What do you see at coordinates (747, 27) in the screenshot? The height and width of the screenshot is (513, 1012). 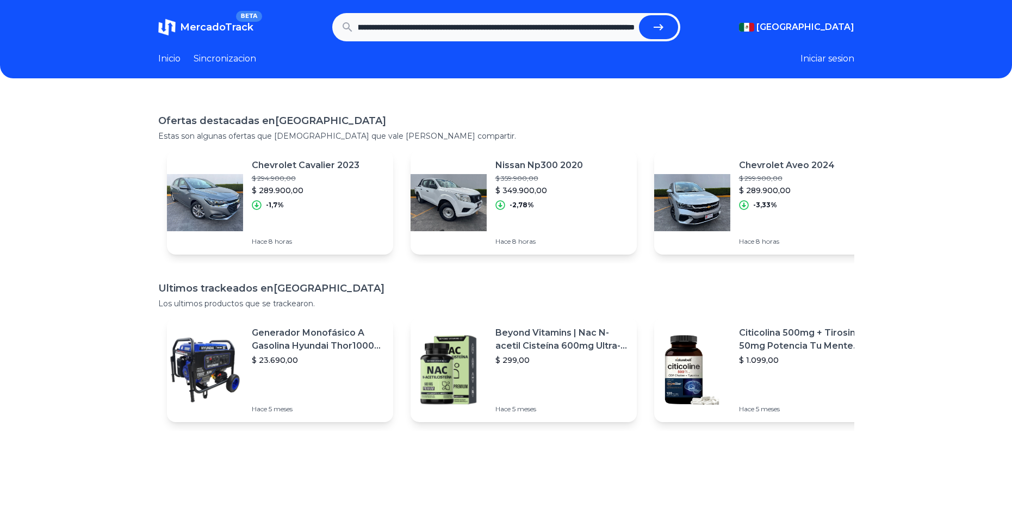 I see `img: Mexico` at bounding box center [747, 27].